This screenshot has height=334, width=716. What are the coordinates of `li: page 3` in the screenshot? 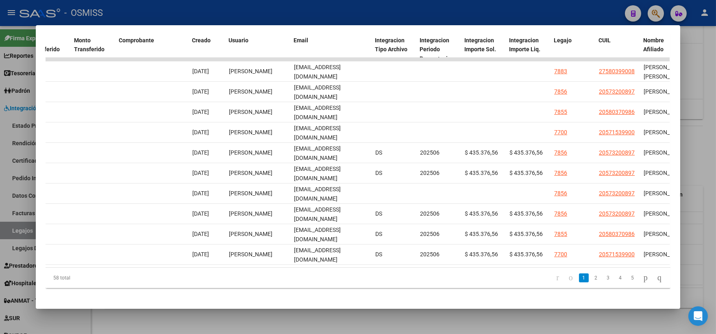 It's located at (608, 278).